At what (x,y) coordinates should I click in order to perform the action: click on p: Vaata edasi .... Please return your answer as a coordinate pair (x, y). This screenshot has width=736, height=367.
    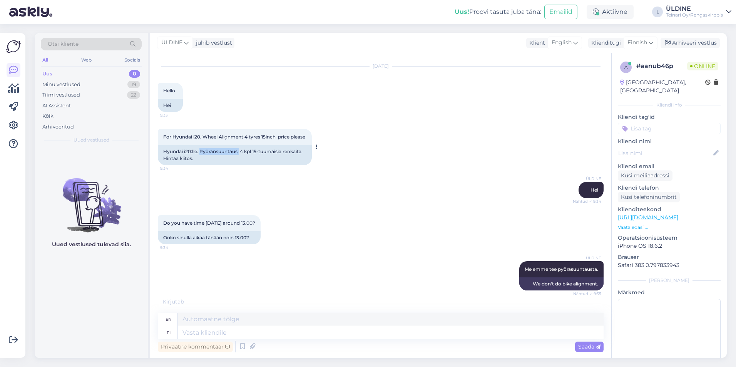
    Looking at the image, I should click on (669, 228).